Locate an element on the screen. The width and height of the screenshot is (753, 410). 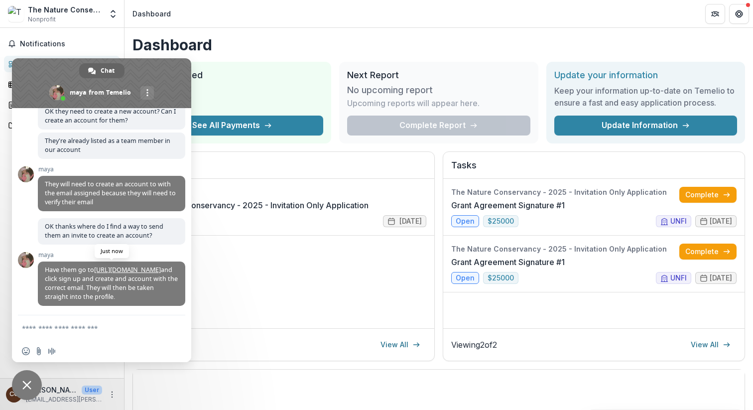
button: Get Help is located at coordinates (739, 14).